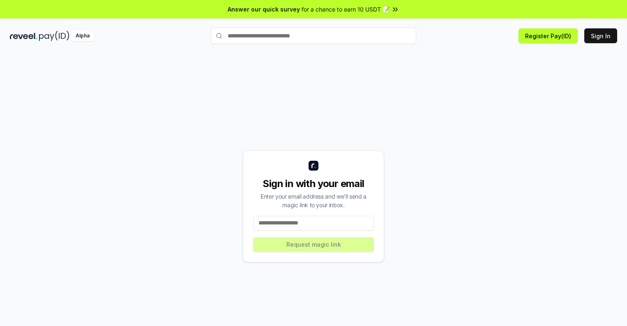 Image resolution: width=627 pixels, height=326 pixels. I want to click on div: Enter your email address and we’ll send a magic link to your inbox., so click(313, 200).